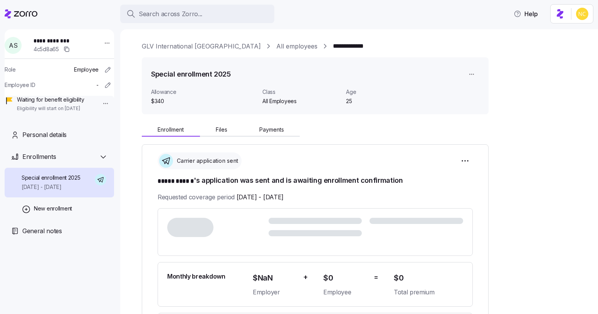 This screenshot has height=314, width=598. I want to click on span: Special enrollment 2025, so click(51, 178).